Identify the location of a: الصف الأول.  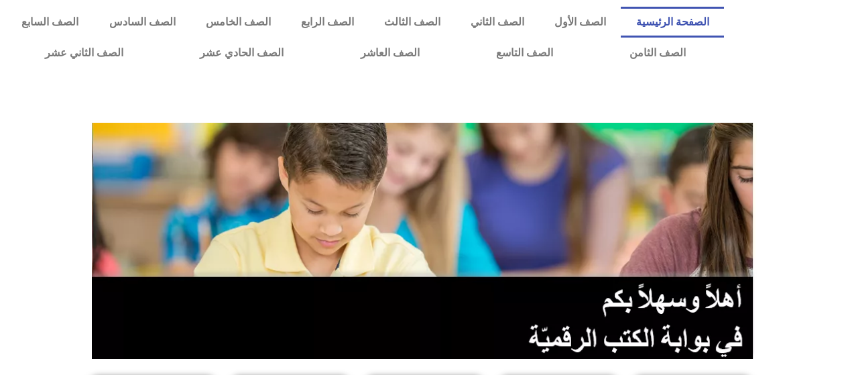
(580, 22).